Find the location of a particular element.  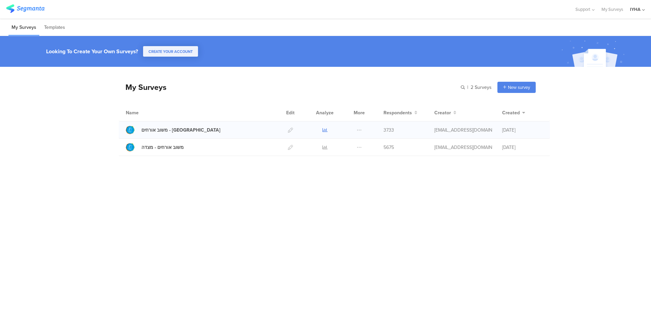

div: Name is located at coordinates (146, 113).